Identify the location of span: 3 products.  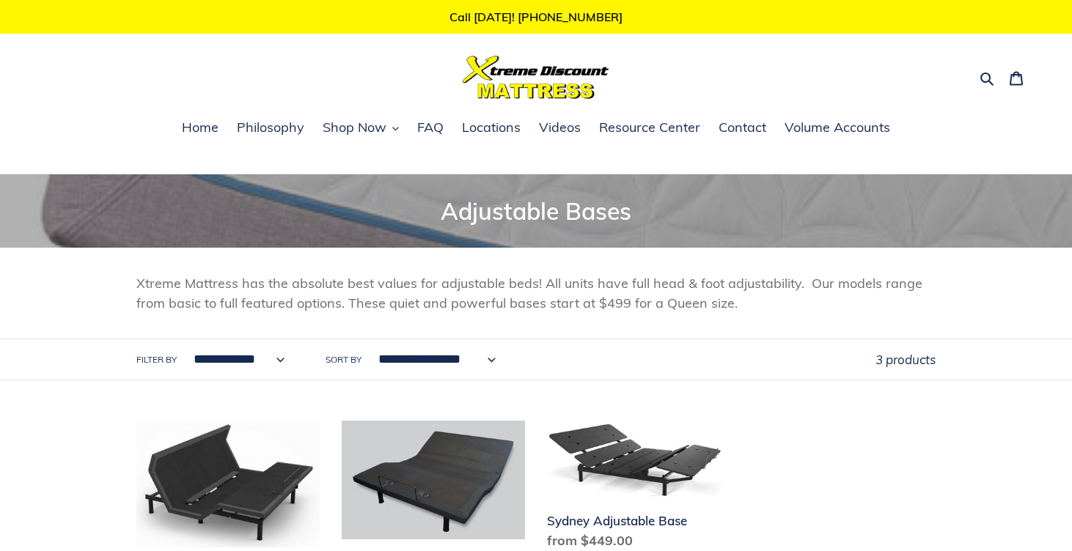
(905, 359).